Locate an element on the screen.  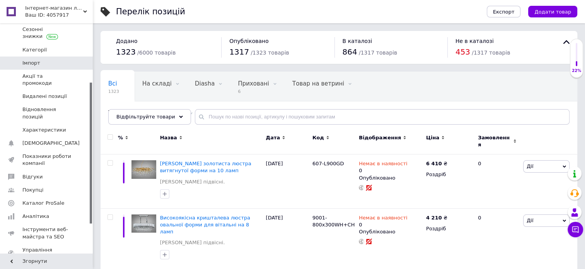
span: Код is located at coordinates (318, 138).